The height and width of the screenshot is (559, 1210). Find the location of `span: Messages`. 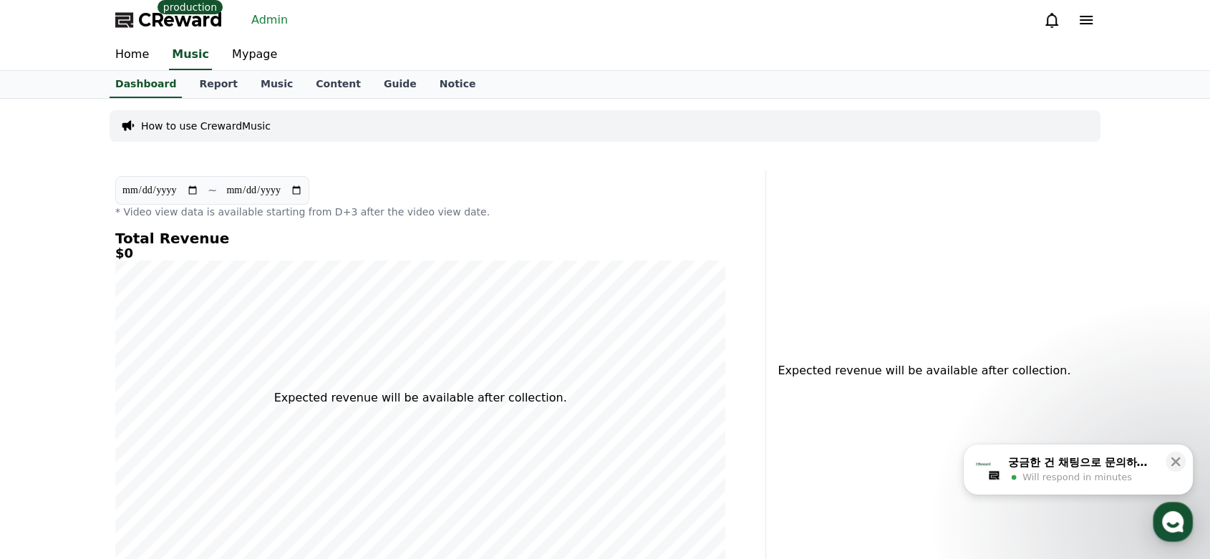

span: Messages is located at coordinates (140, 468).